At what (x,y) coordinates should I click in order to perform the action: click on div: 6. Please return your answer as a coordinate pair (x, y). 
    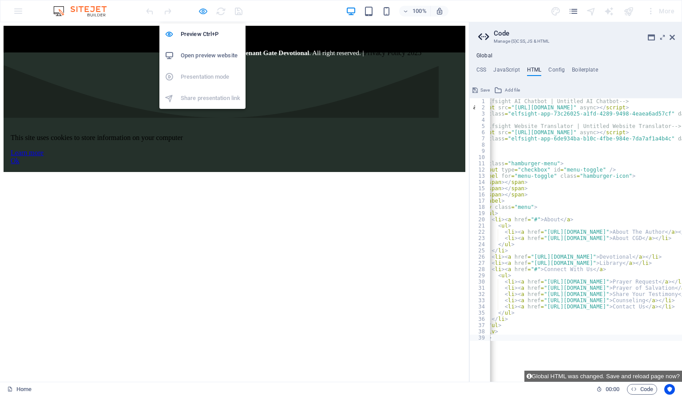
    Looking at the image, I should click on (480, 132).